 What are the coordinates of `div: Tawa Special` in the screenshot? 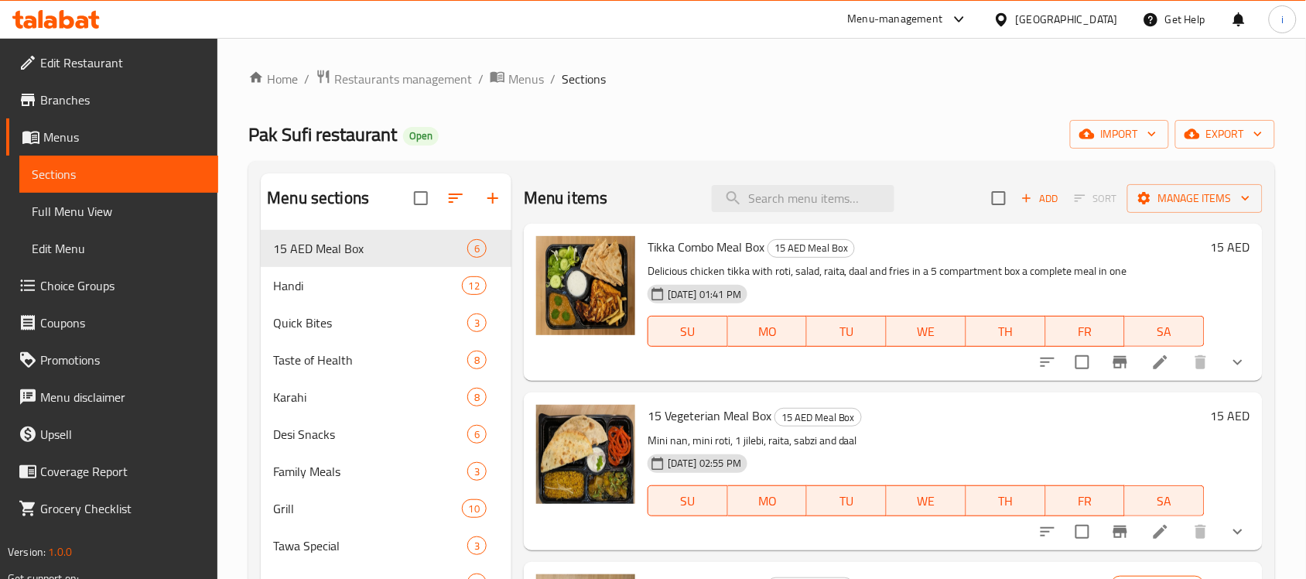 It's located at (370, 545).